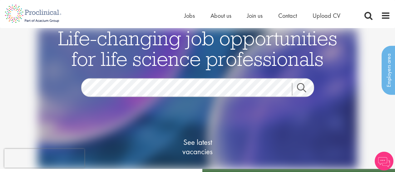  What do you see at coordinates (287, 16) in the screenshot?
I see `a: Contact` at bounding box center [287, 16].